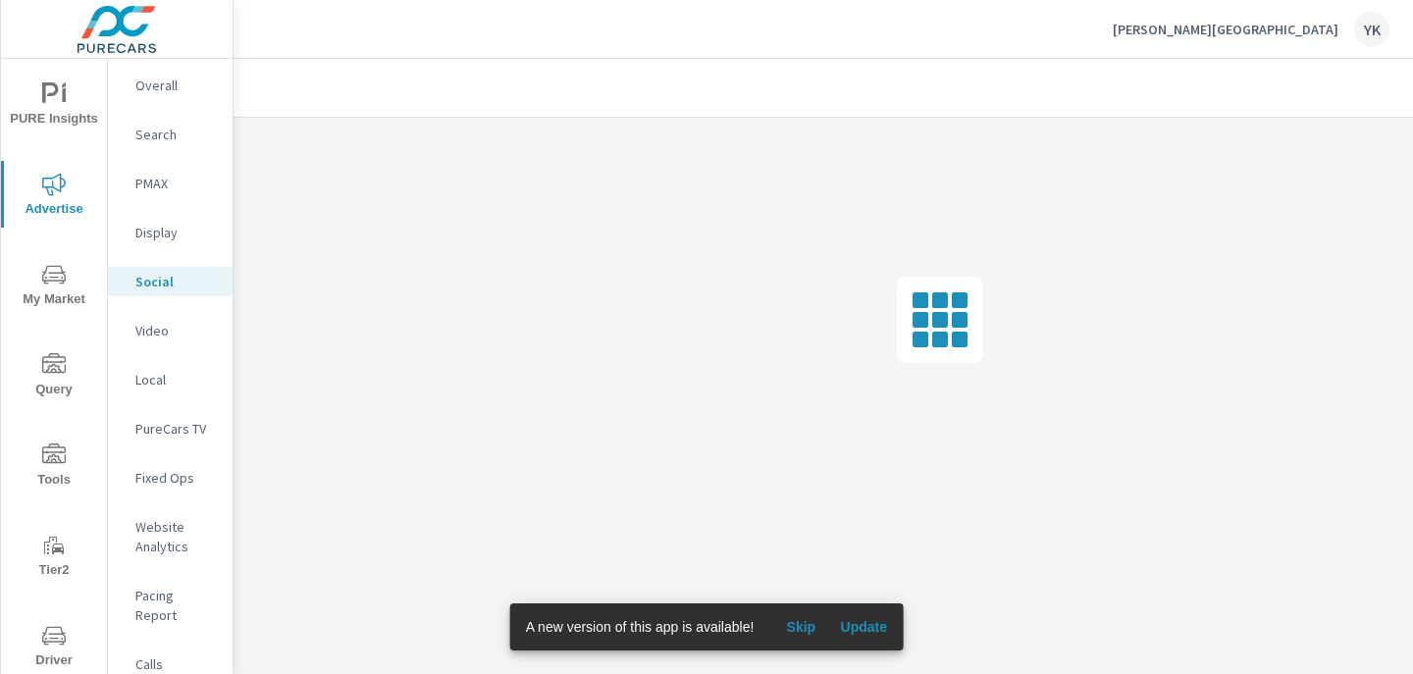 This screenshot has width=1413, height=674. I want to click on p: Social, so click(176, 282).